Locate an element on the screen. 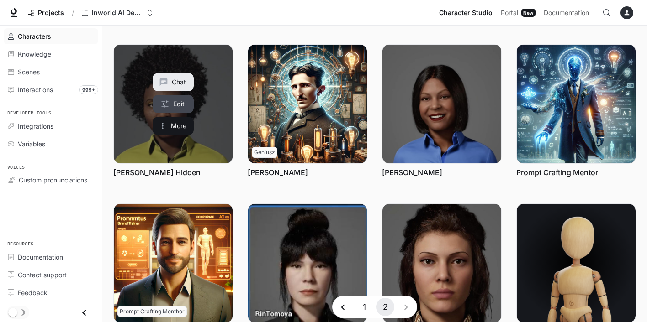 The image size is (647, 322). button: More actions is located at coordinates (173, 126).